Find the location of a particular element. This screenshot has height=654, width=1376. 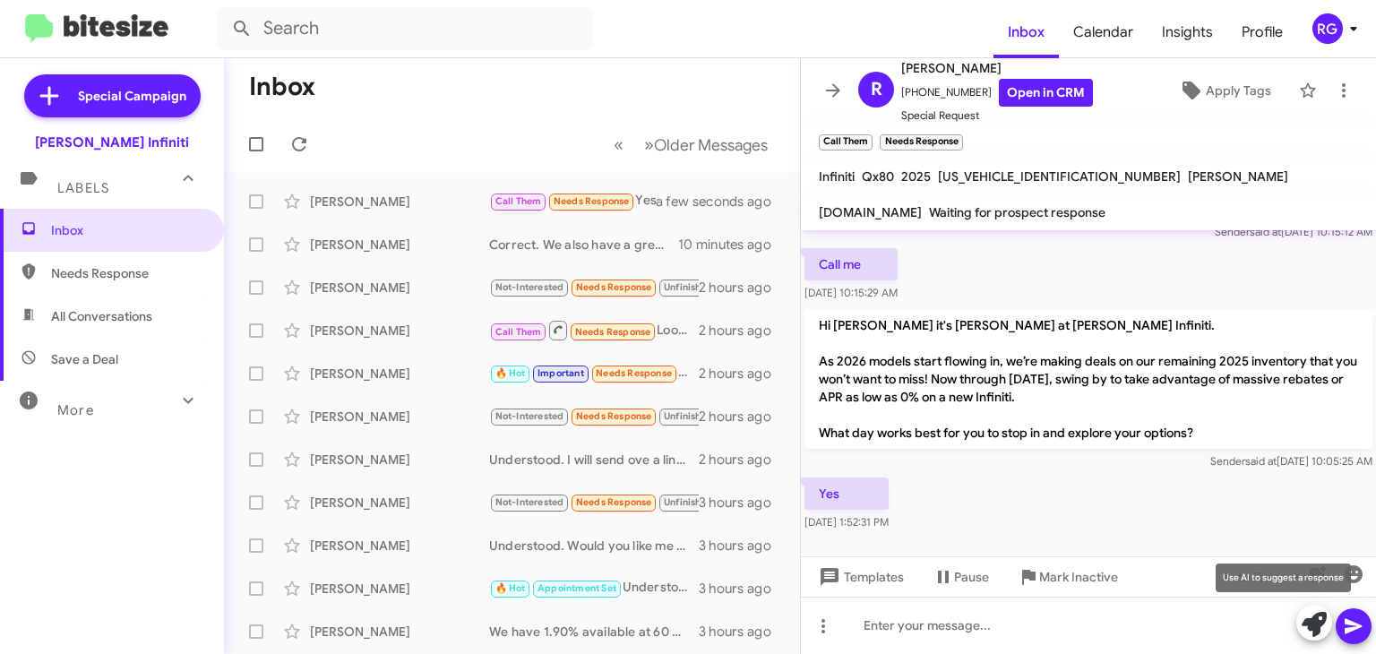

span: More is located at coordinates (75, 410).